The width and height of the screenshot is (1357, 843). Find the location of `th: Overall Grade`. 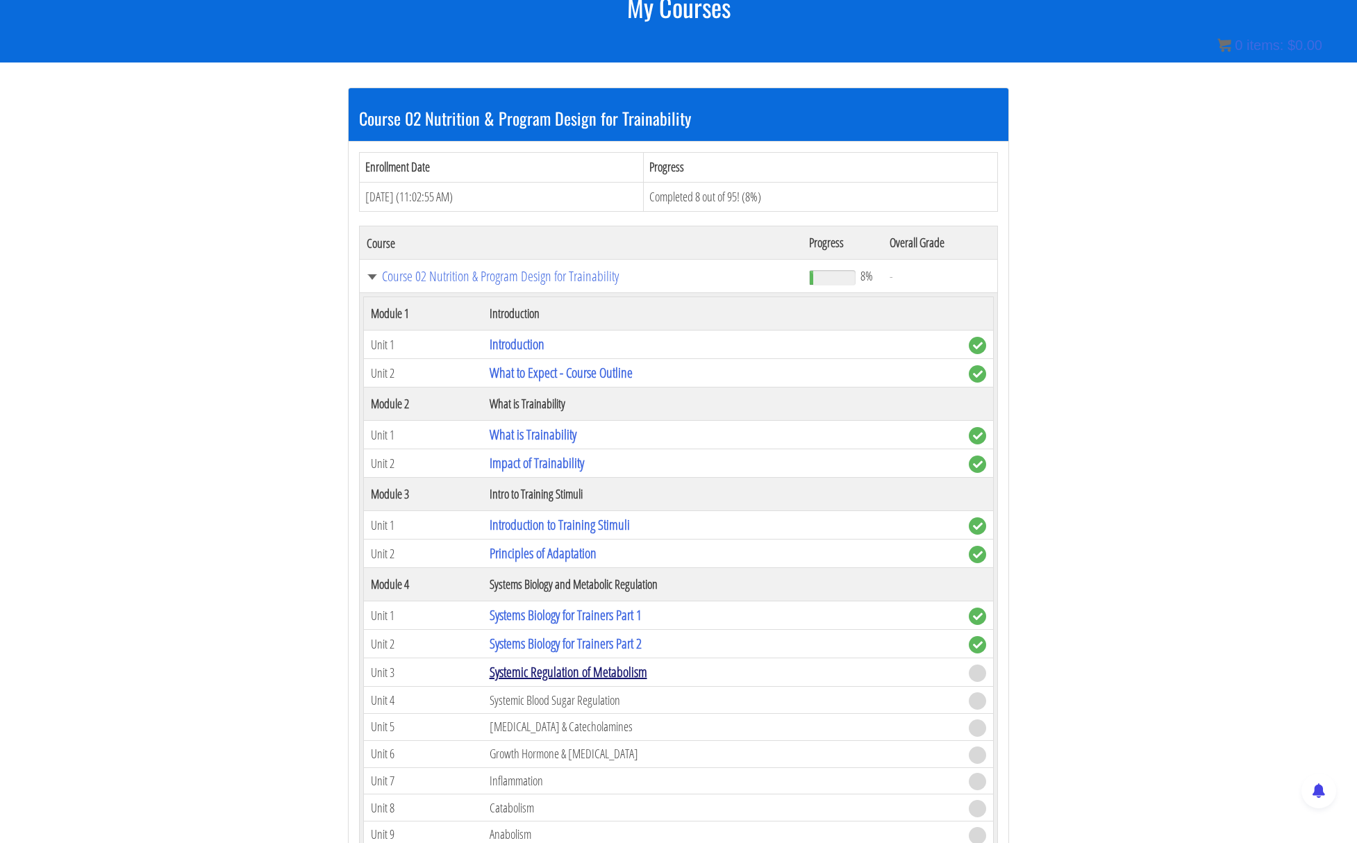

th: Overall Grade is located at coordinates (939, 243).